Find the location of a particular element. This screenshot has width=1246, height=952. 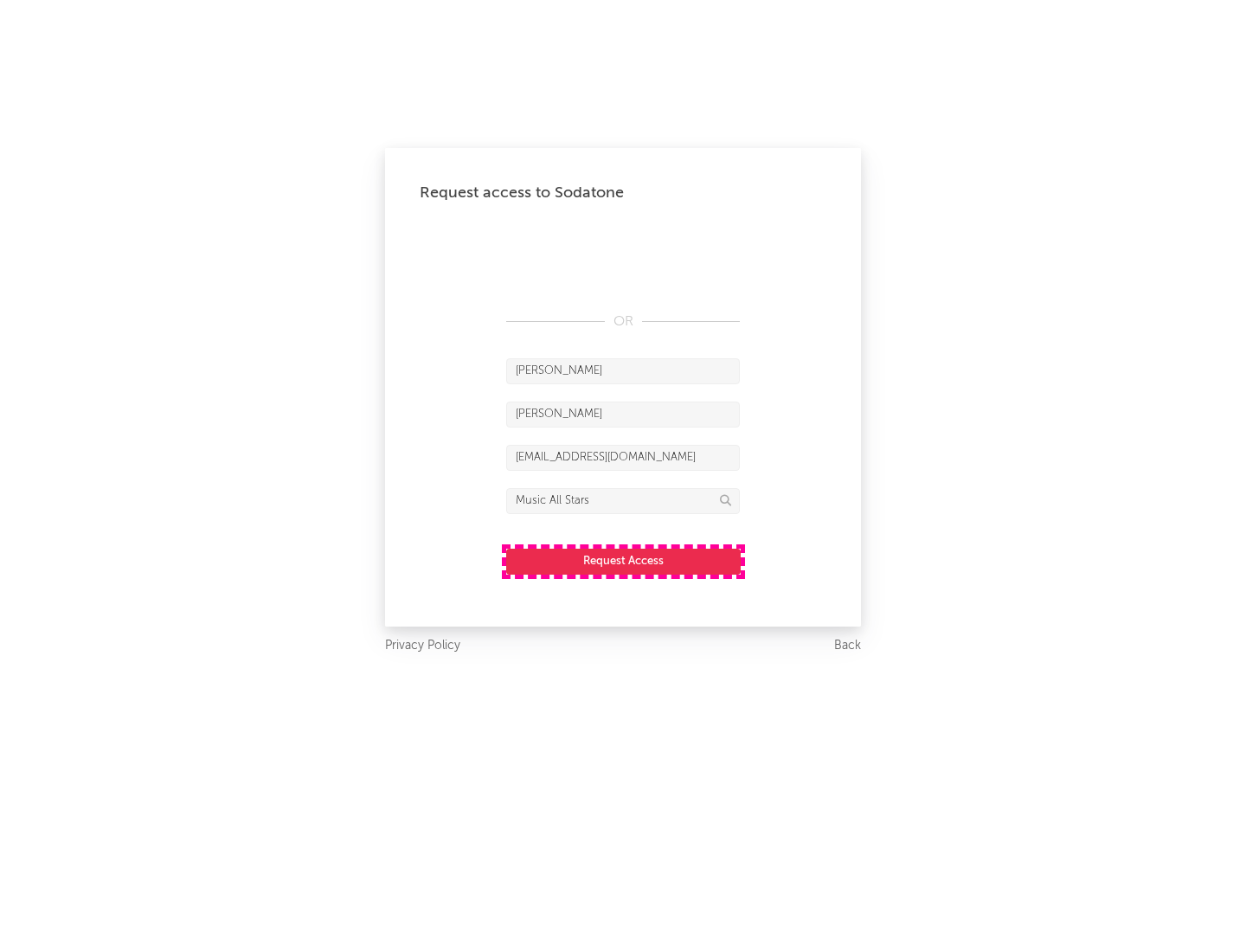

input: Email is located at coordinates (623, 458).